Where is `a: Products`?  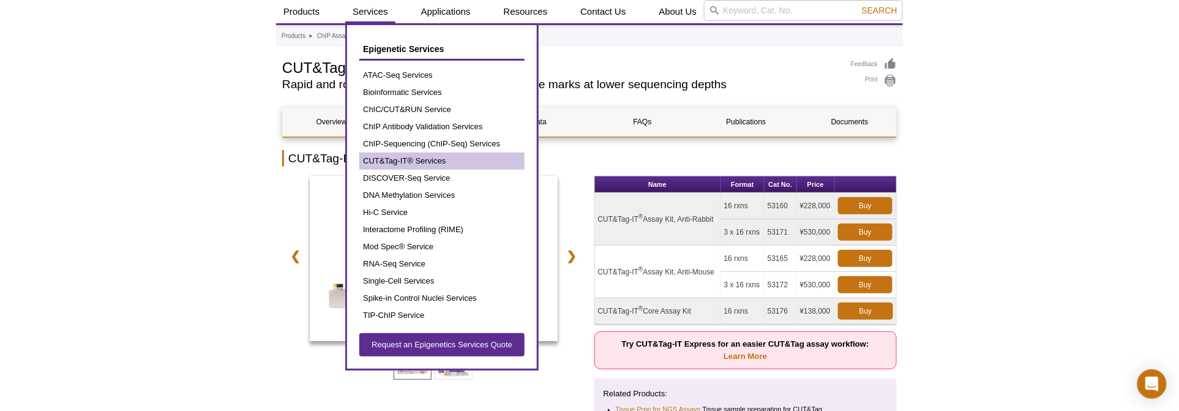
a: Products is located at coordinates (293, 36).